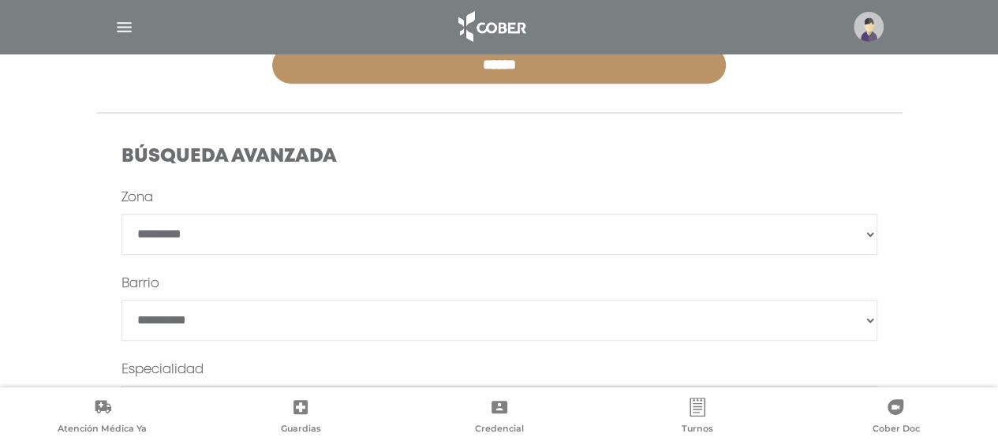 Image resolution: width=998 pixels, height=441 pixels. Describe the element at coordinates (895, 417) in the screenshot. I see `a: Cober Doc` at that location.